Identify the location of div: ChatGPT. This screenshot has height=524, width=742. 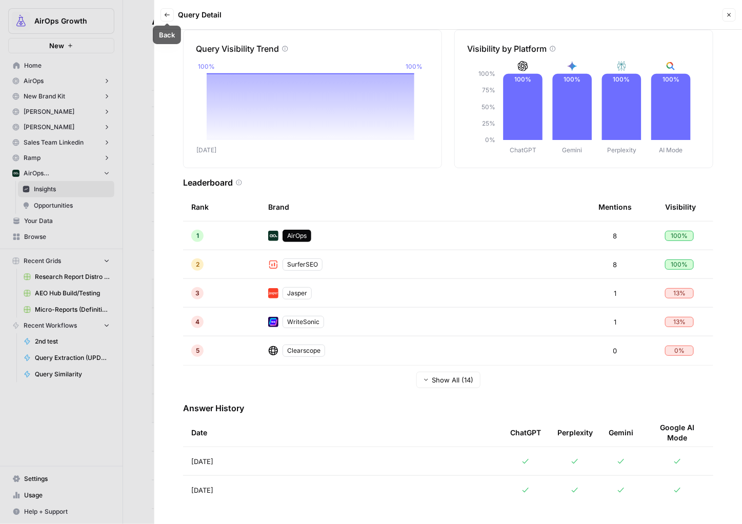
(526, 432).